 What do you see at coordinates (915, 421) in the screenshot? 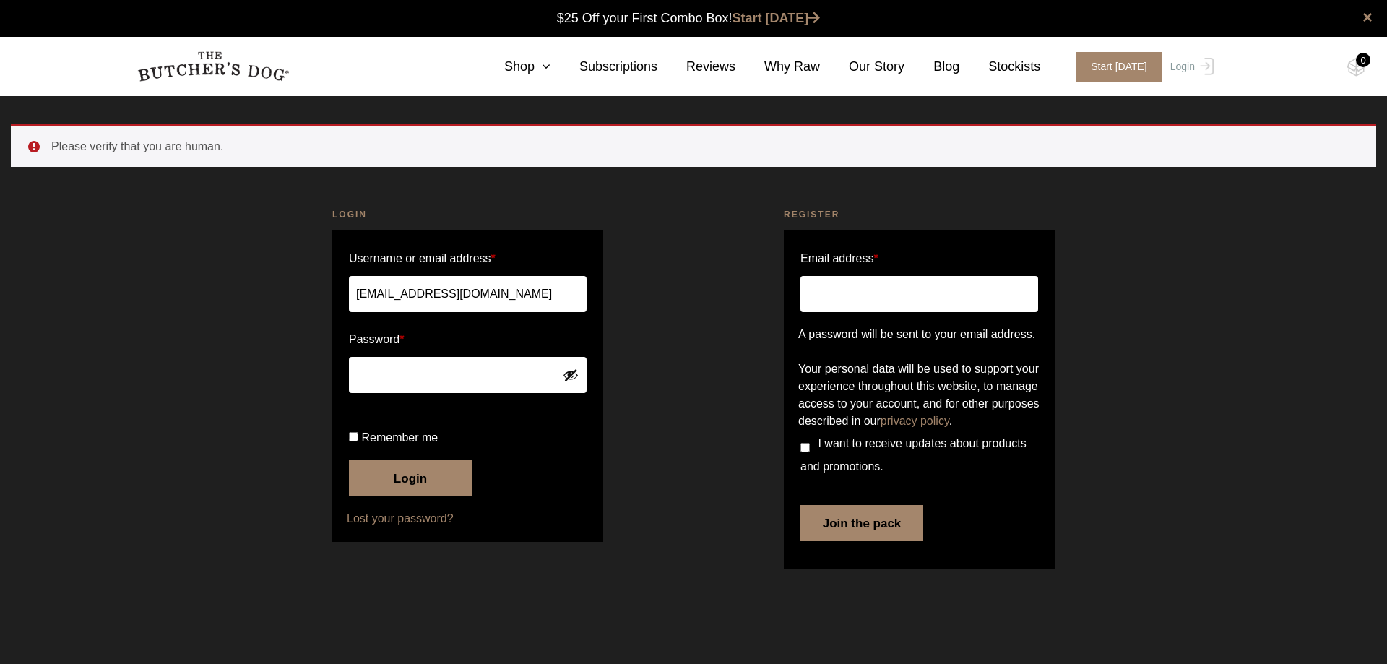
I see `a: privacy policy` at bounding box center [915, 421].